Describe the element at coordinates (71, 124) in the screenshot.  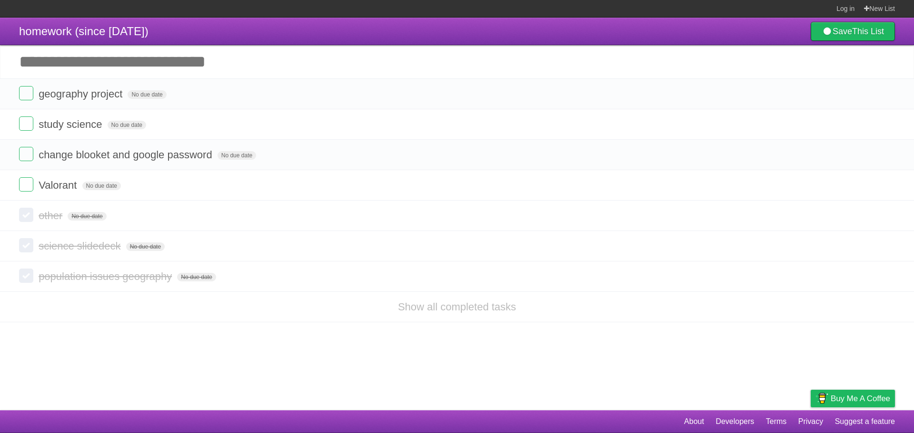
I see `span: study science` at that location.